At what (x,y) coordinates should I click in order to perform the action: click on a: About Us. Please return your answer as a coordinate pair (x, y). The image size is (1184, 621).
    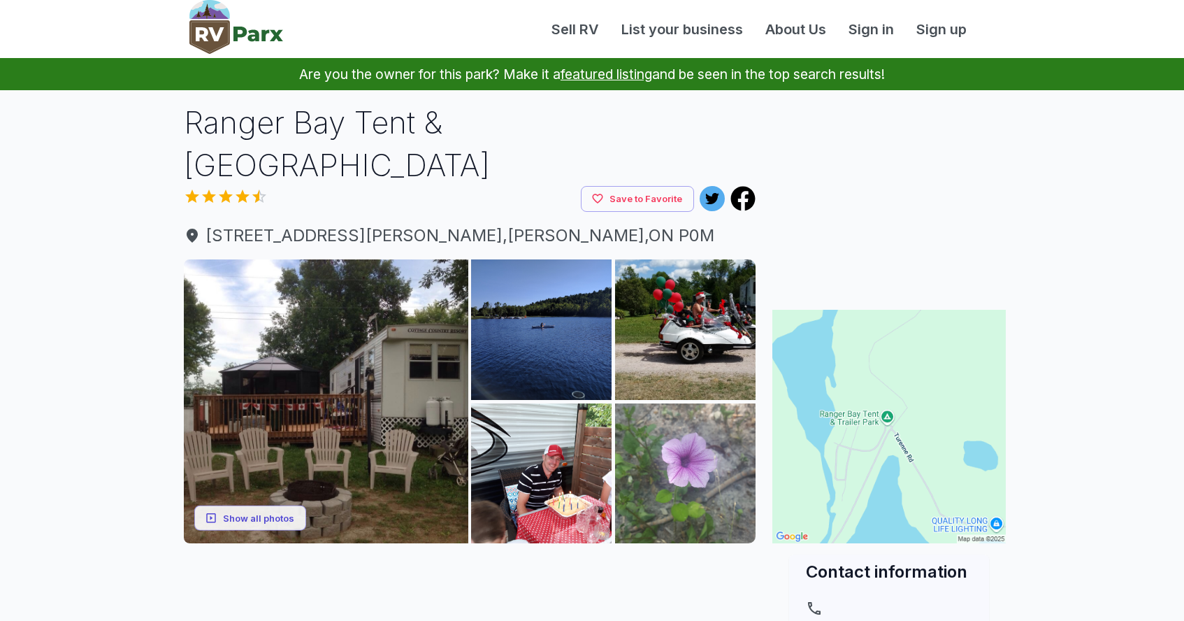
    Looking at the image, I should click on (795, 29).